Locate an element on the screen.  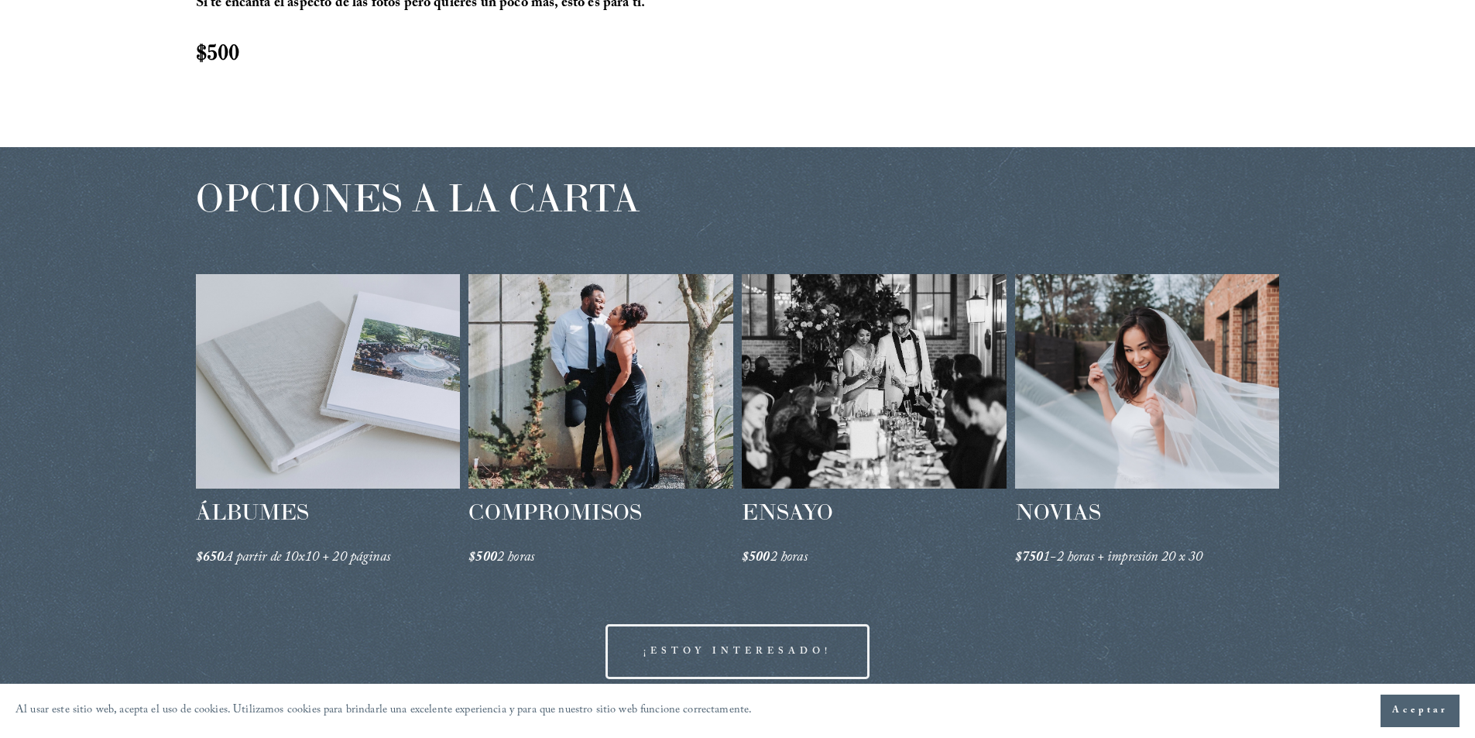
font: ÁLBUMES is located at coordinates (252, 512).